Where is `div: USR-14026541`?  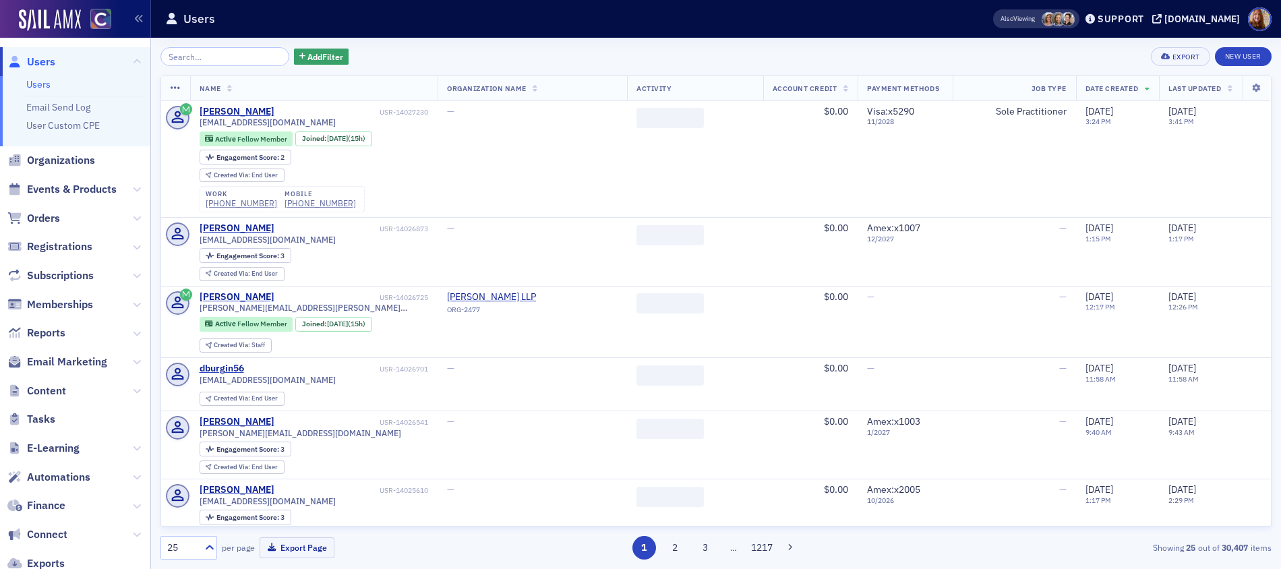
div: USR-14026541 is located at coordinates (352, 422).